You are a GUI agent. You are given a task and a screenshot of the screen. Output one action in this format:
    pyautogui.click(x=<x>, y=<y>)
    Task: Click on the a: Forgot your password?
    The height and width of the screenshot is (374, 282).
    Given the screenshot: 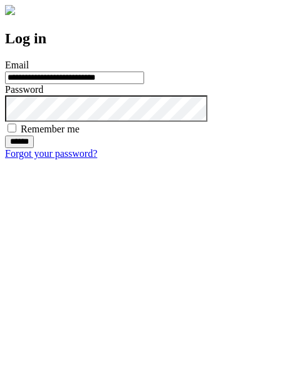 What is the action you would take?
    pyautogui.click(x=51, y=153)
    